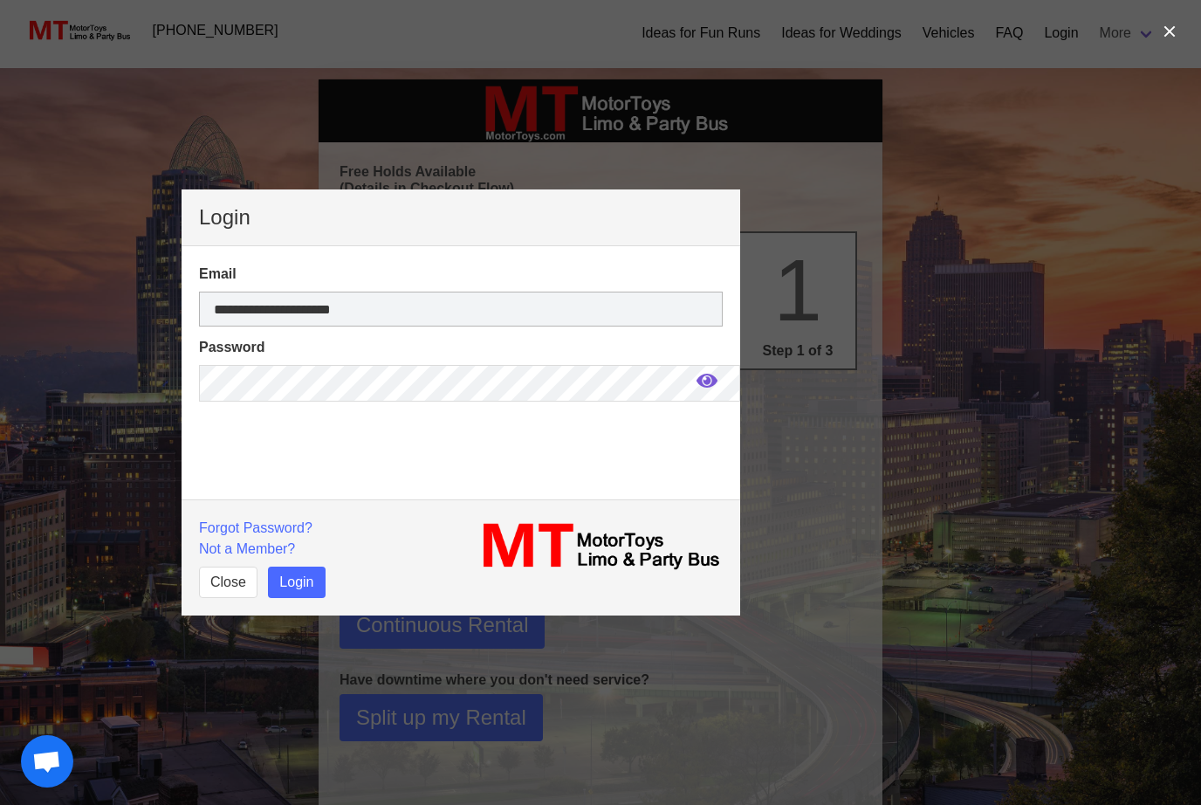 This screenshot has width=1201, height=805. What do you see at coordinates (461, 347) in the screenshot?
I see `label: Password` at bounding box center [461, 347].